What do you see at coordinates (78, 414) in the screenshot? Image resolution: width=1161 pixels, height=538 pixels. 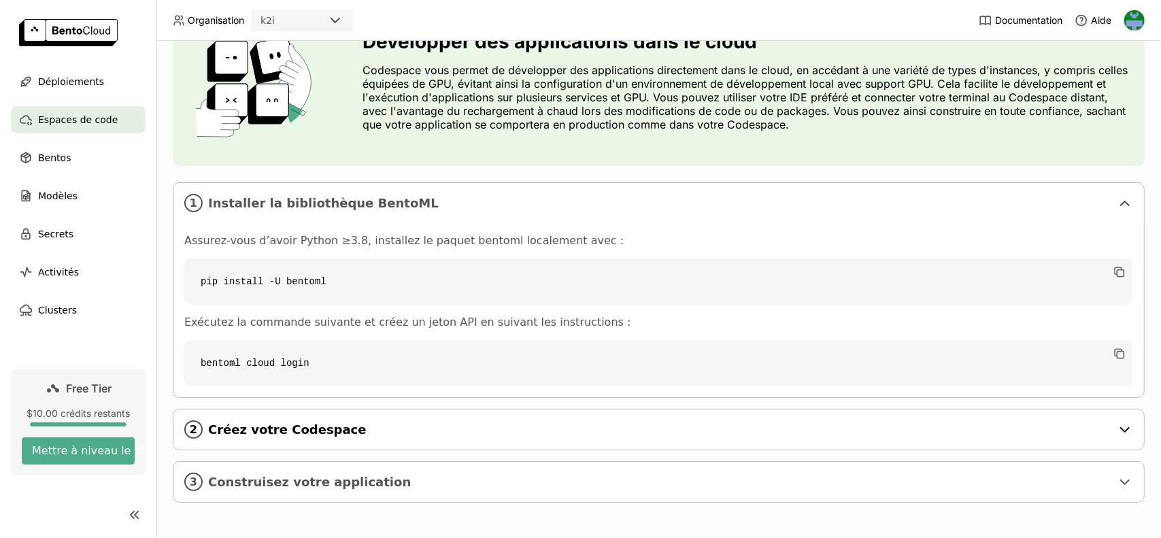 I see `div: $10.00 crédits restants` at bounding box center [78, 414].